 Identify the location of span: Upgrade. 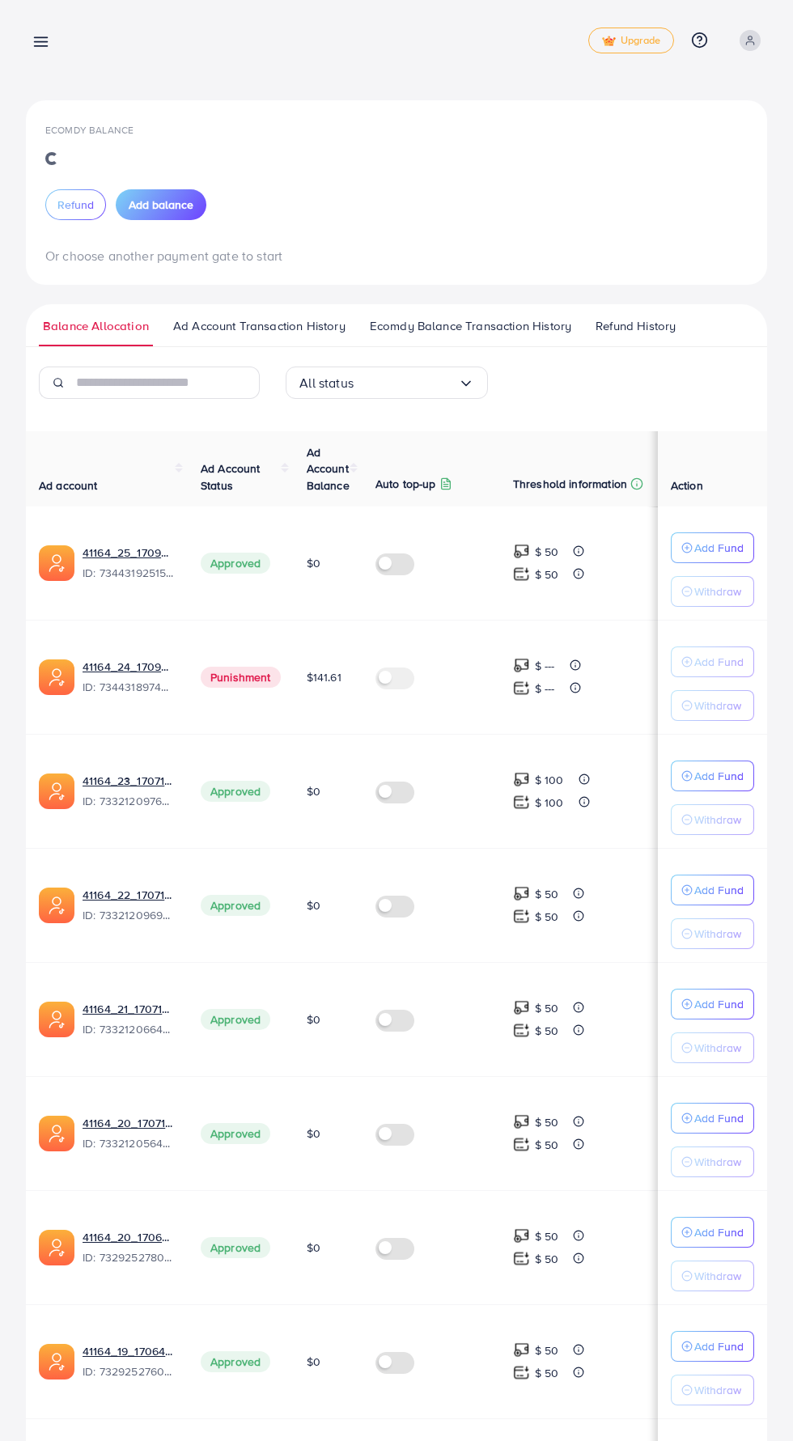
(631, 40).